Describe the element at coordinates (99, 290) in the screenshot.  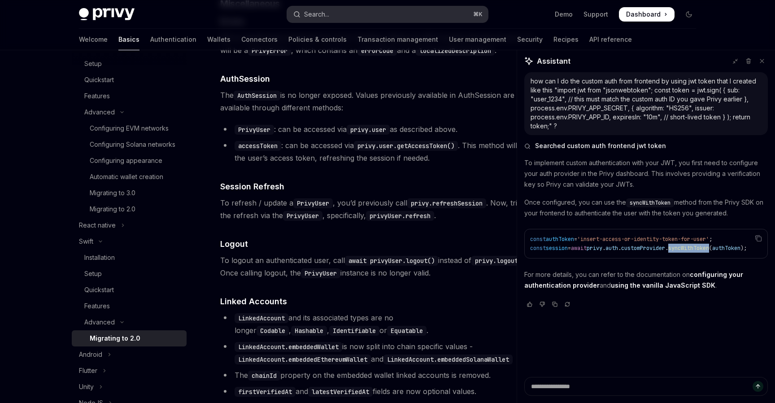
I see `div: Quickstart` at that location.